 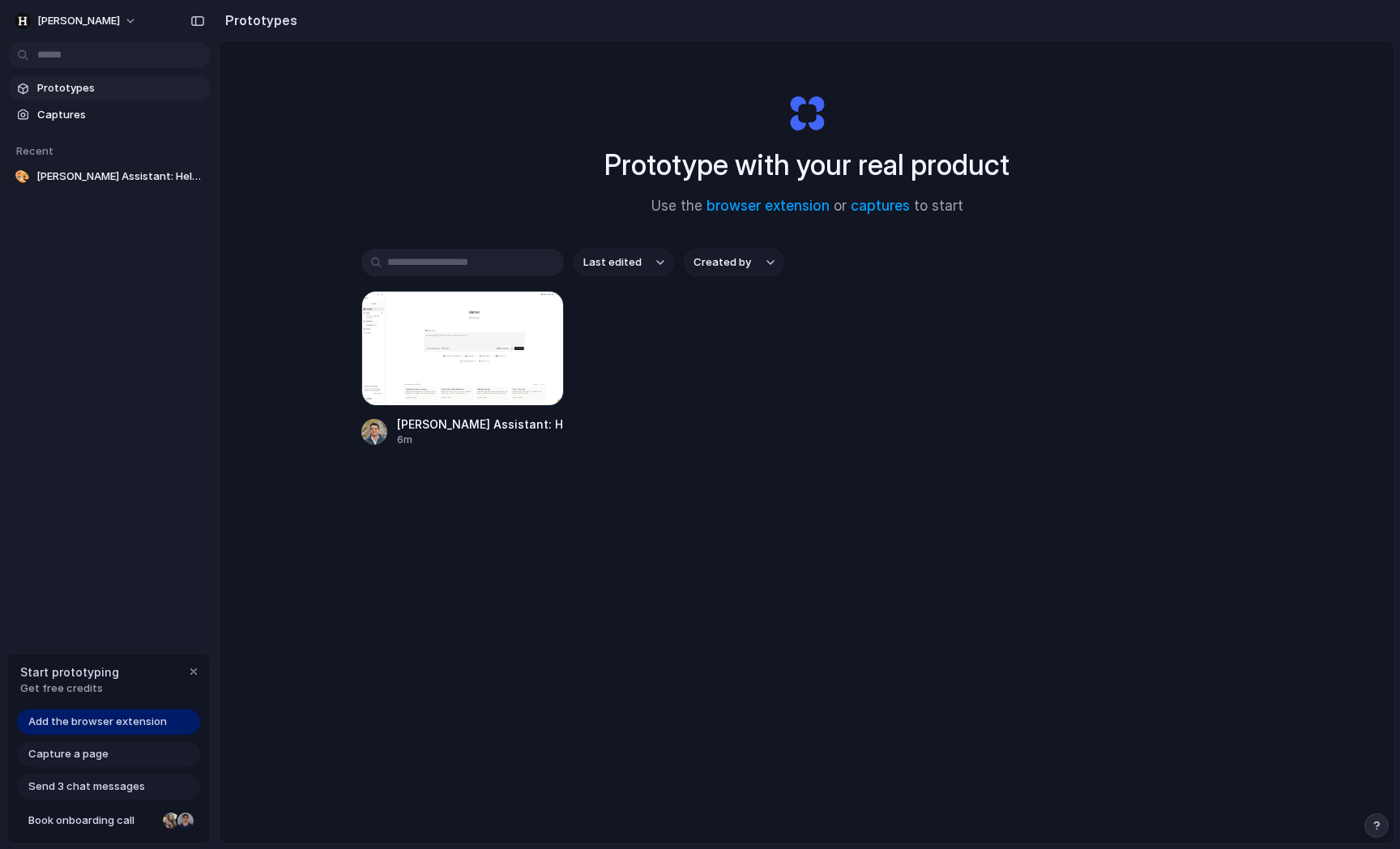 What do you see at coordinates (807, 164) in the screenshot?
I see `h1: Prototype with your real product` at bounding box center [807, 164].